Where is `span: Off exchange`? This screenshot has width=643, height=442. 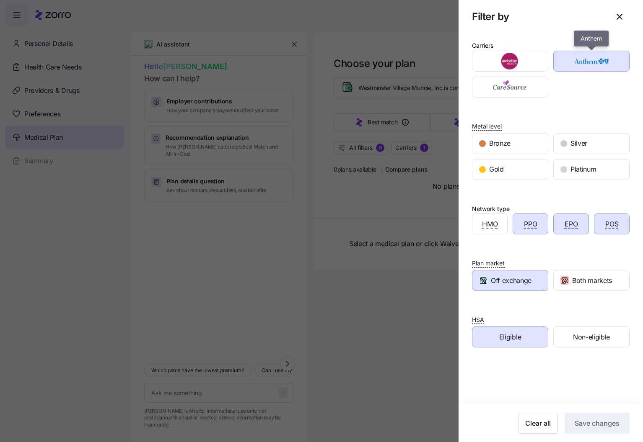 span: Off exchange is located at coordinates (511, 281).